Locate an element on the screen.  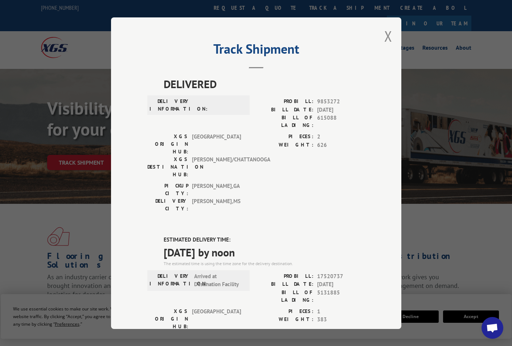
h2: Track Shipment is located at coordinates (256, 51).